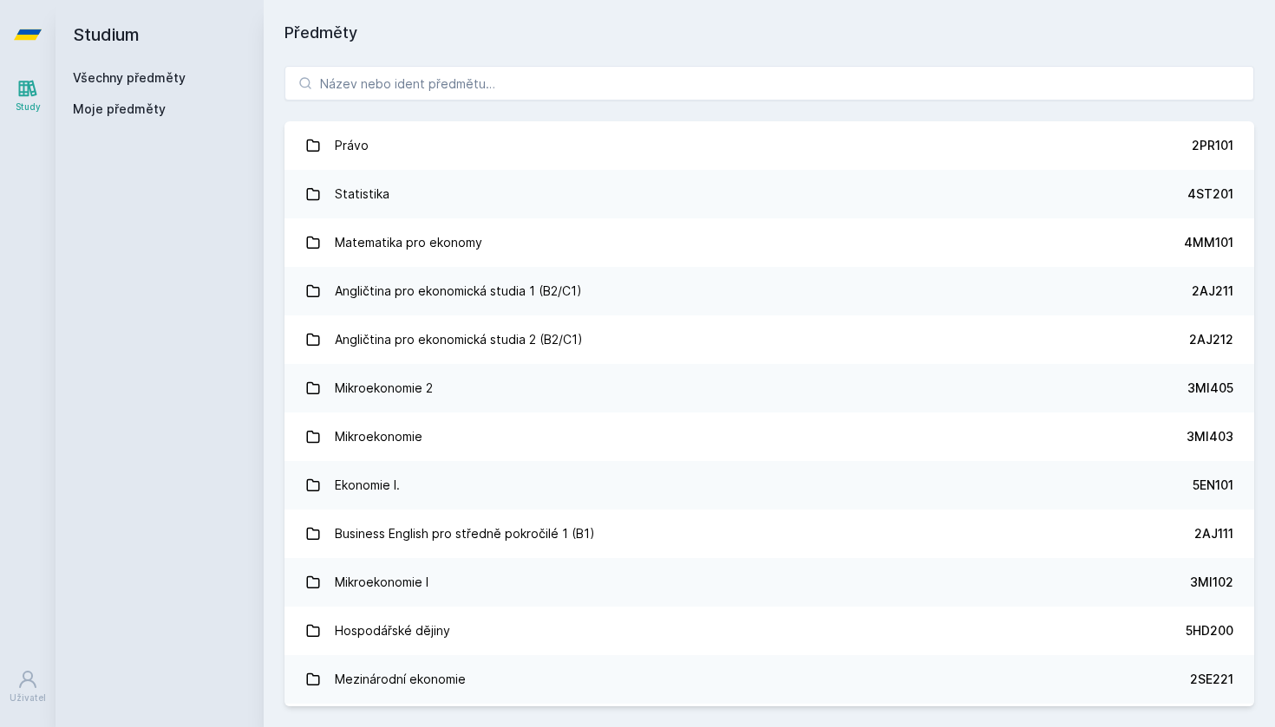 The image size is (1275, 727). Describe the element at coordinates (769, 291) in the screenshot. I see `a: Angličtina pro ekonomická studia 1 (B2/C1) 2AJ211` at that location.